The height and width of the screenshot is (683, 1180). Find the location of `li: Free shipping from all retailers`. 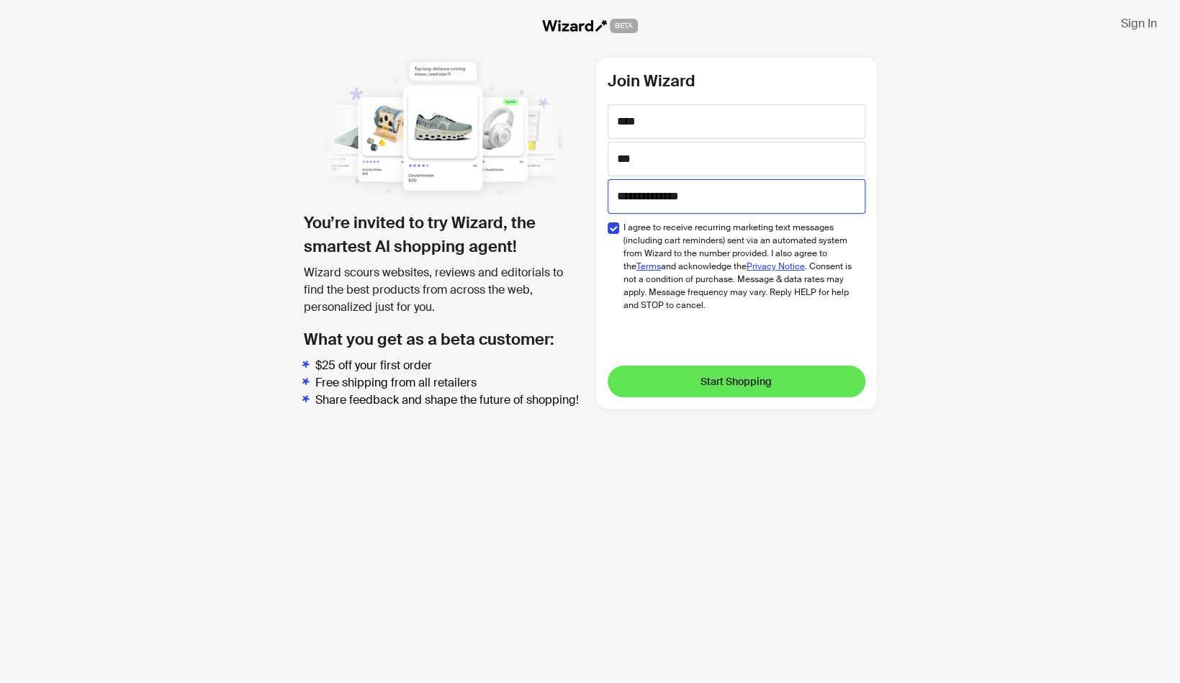

li: Free shipping from all retailers is located at coordinates (450, 383).